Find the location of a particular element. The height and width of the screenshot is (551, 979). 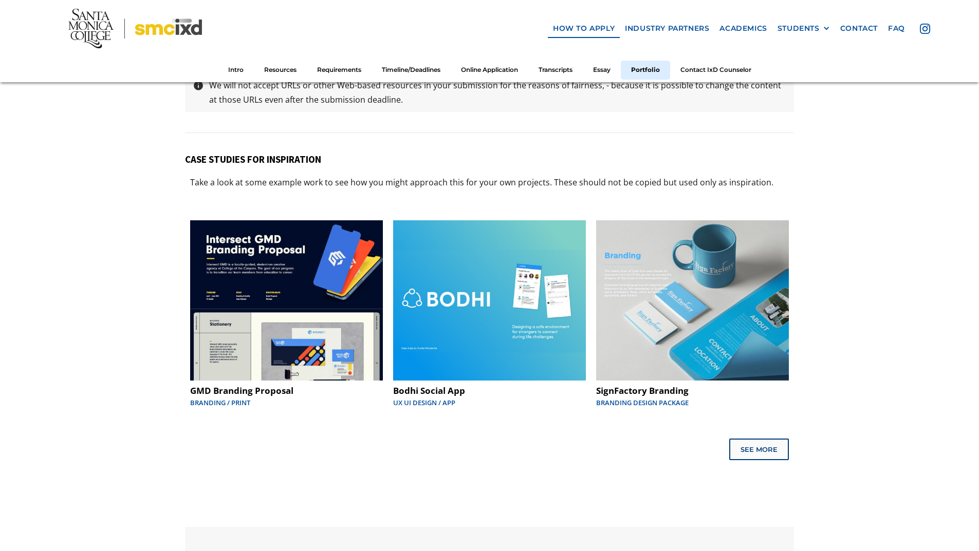

a: contact is located at coordinates (858, 28).